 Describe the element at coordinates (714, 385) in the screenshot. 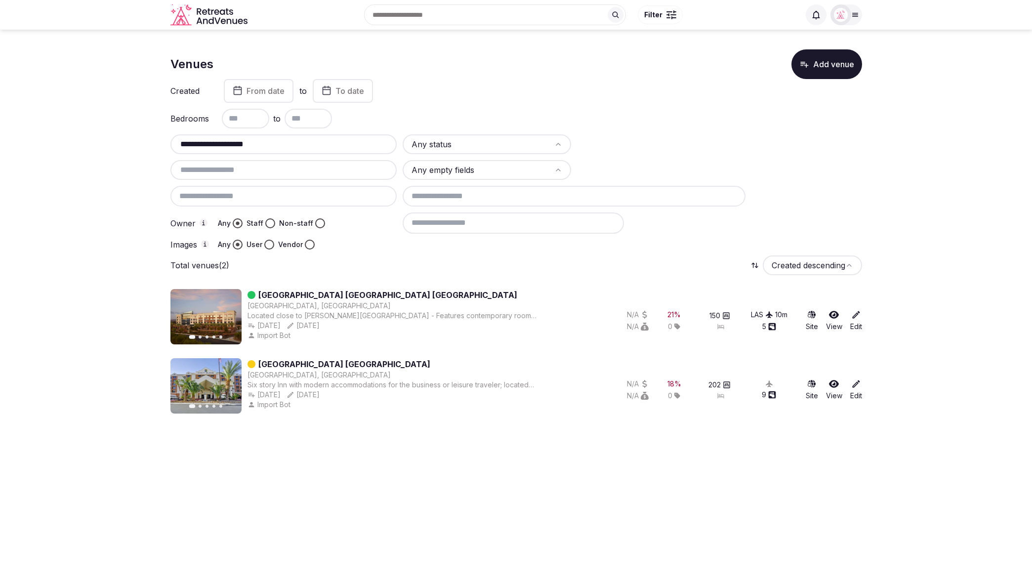

I see `span: 202` at that location.